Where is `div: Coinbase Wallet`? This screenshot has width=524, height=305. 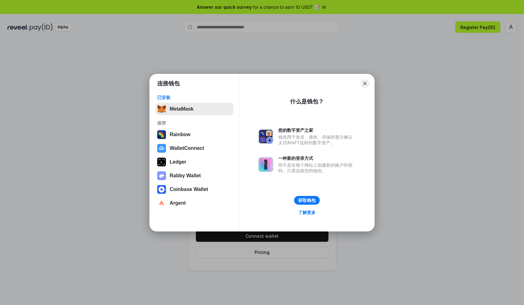 div: Coinbase Wallet is located at coordinates (189, 190).